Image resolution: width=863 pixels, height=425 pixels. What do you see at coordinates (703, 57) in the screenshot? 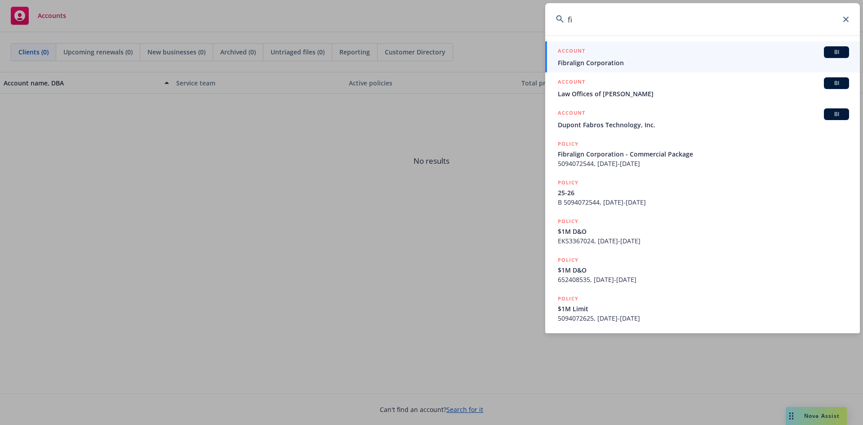
I see `a: ACCOUNTBIFibralign Corporation` at bounding box center [703, 57].